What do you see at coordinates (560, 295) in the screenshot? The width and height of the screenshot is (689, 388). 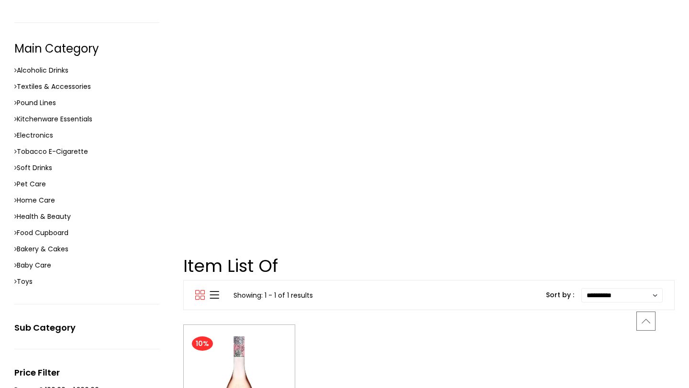 I see `label: Sort by :` at bounding box center [560, 295].